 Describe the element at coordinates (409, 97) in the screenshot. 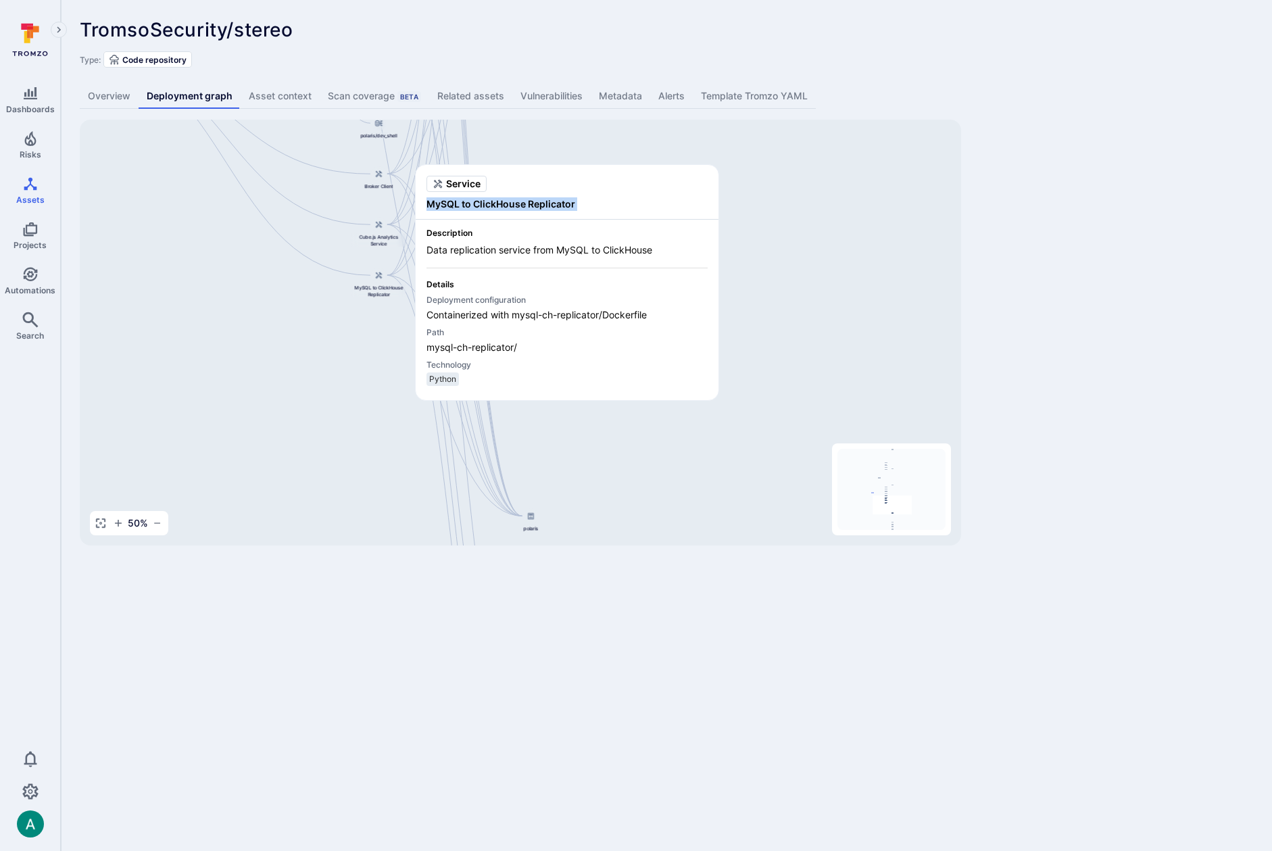

I see `div: Beta` at that location.